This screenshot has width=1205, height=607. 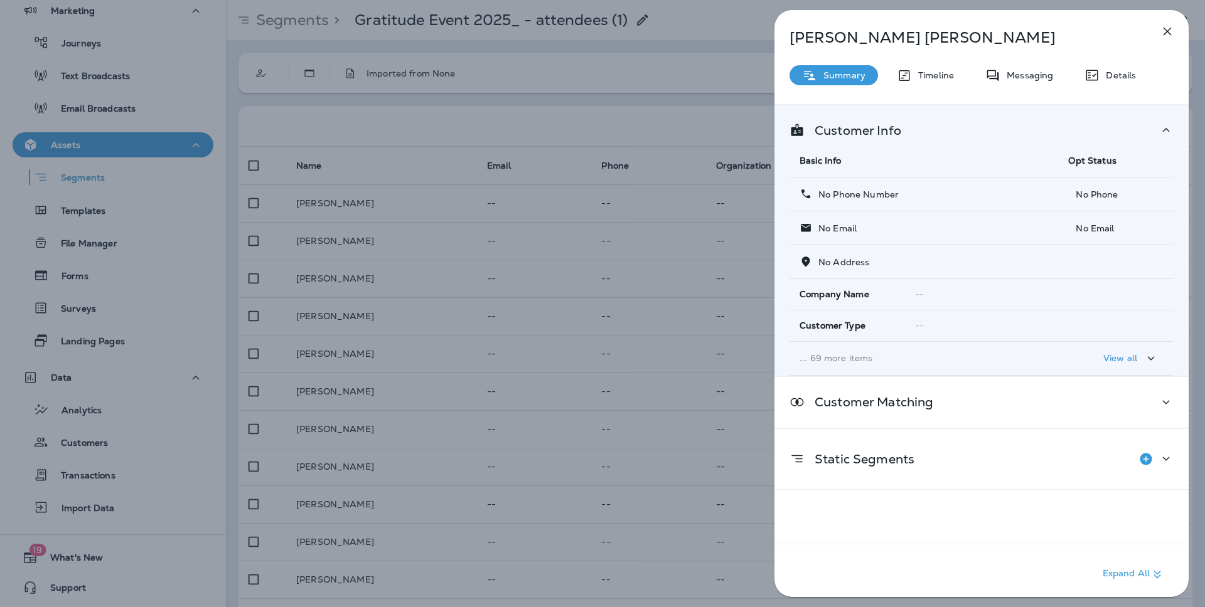 What do you see at coordinates (1118, 75) in the screenshot?
I see `p: Details` at bounding box center [1118, 75].